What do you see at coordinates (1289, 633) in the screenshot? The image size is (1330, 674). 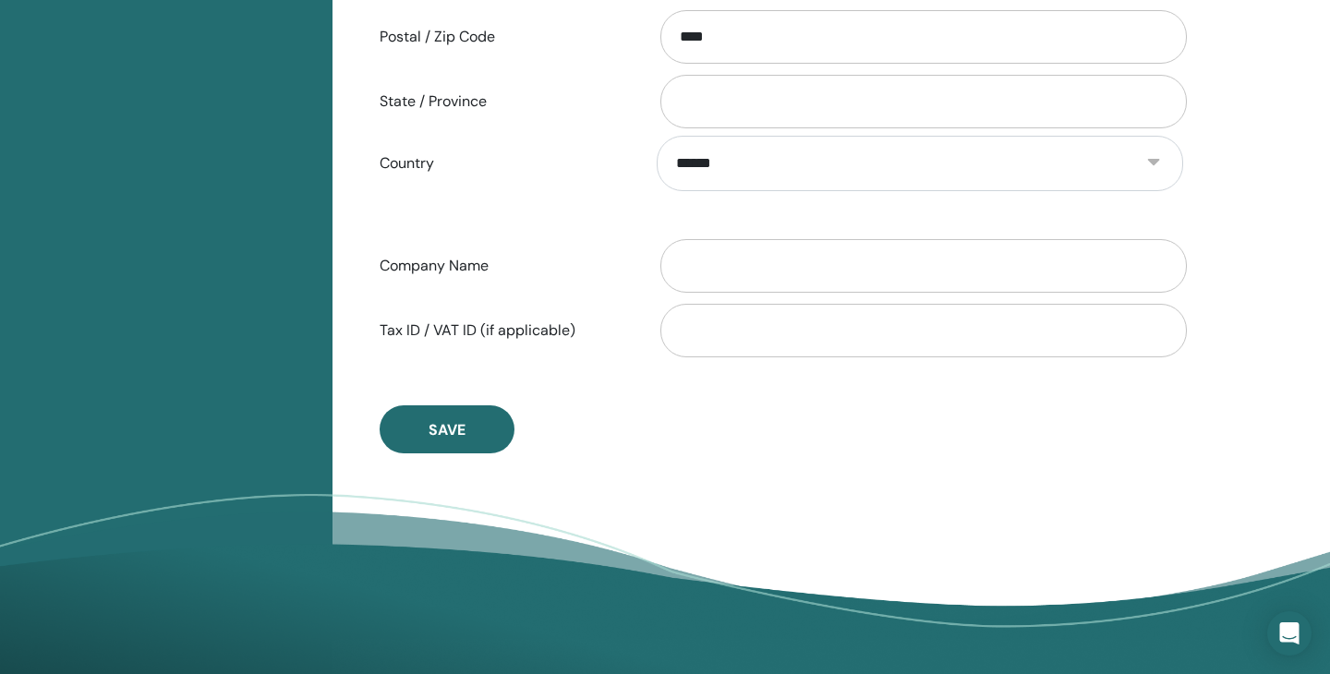 I see `div: Open Intercom Messenger` at bounding box center [1289, 633].